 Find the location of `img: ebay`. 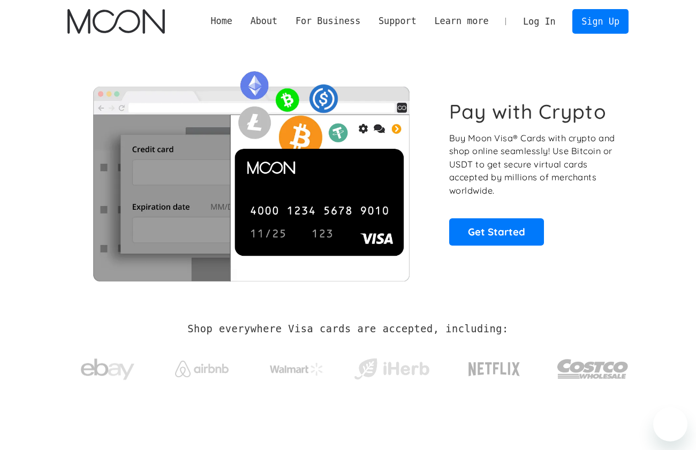

img: ebay is located at coordinates (108, 369).